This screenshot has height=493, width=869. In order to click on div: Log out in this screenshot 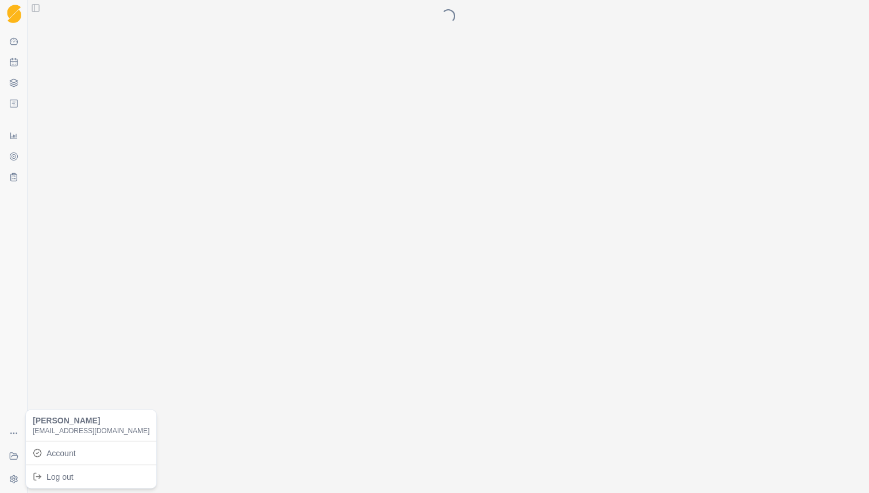, I will do `click(91, 476)`.